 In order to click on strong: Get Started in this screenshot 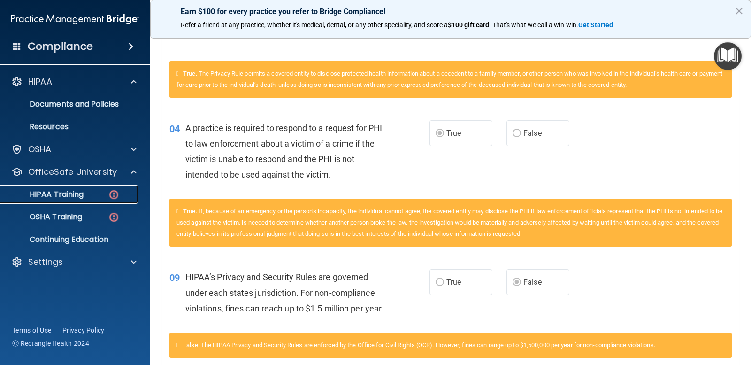, I will do `click(596, 25)`.